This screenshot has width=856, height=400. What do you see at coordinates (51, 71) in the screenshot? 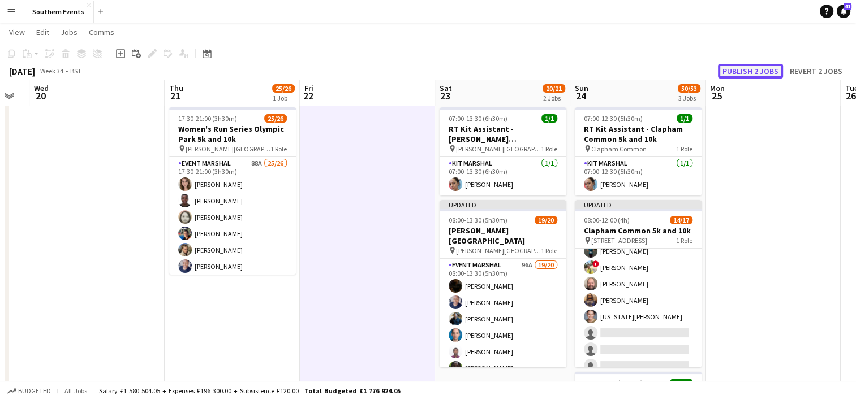
I see `span: Week 34` at bounding box center [51, 71].